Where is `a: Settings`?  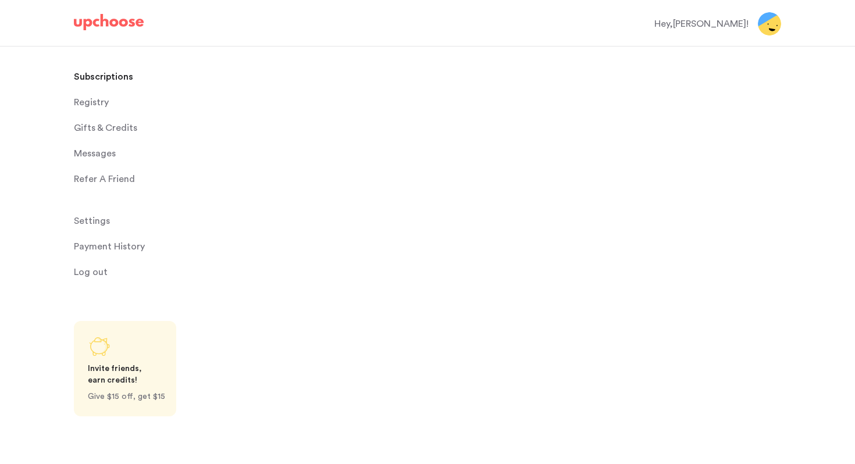
a: Settings is located at coordinates (158, 221).